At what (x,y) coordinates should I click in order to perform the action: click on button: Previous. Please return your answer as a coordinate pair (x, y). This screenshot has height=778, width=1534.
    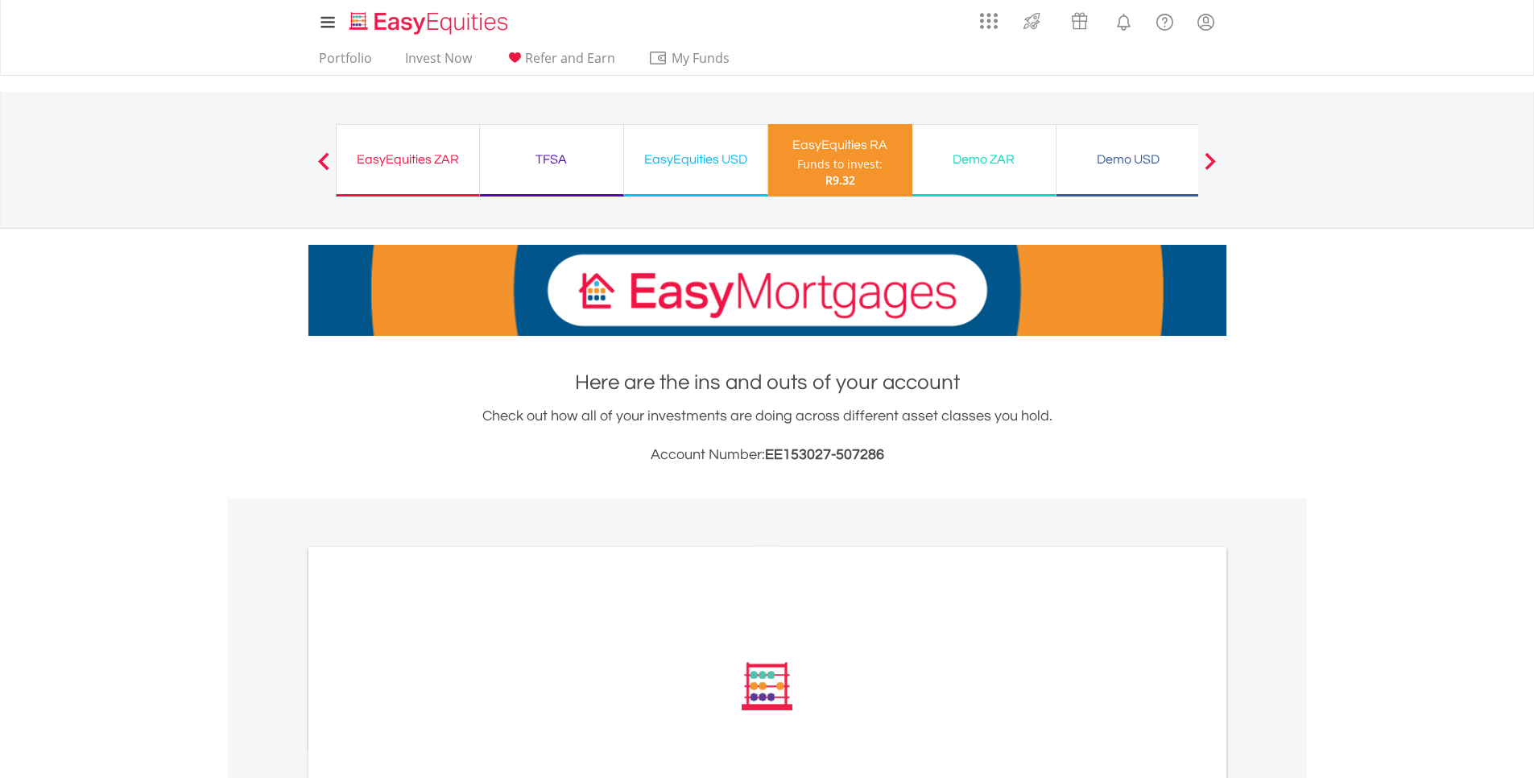
    Looking at the image, I should click on (324, 168).